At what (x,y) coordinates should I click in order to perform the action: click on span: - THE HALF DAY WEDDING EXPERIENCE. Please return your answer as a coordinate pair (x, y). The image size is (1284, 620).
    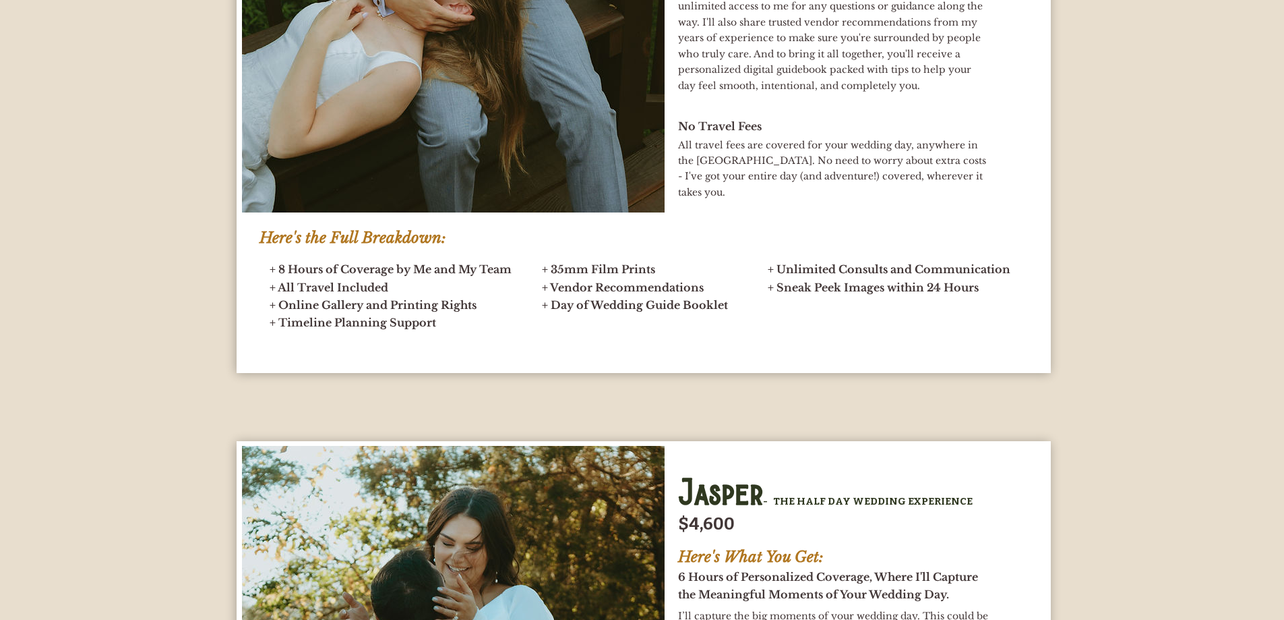
    Looking at the image, I should click on (868, 501).